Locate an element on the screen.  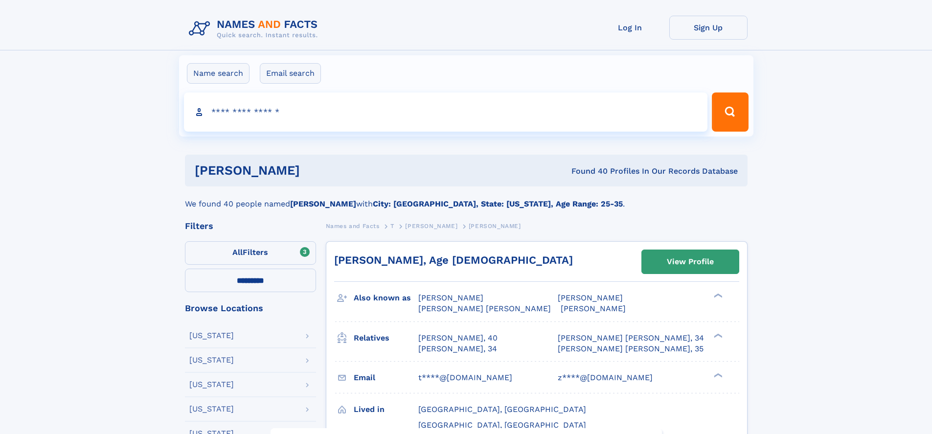
span: T is located at coordinates (392, 226).